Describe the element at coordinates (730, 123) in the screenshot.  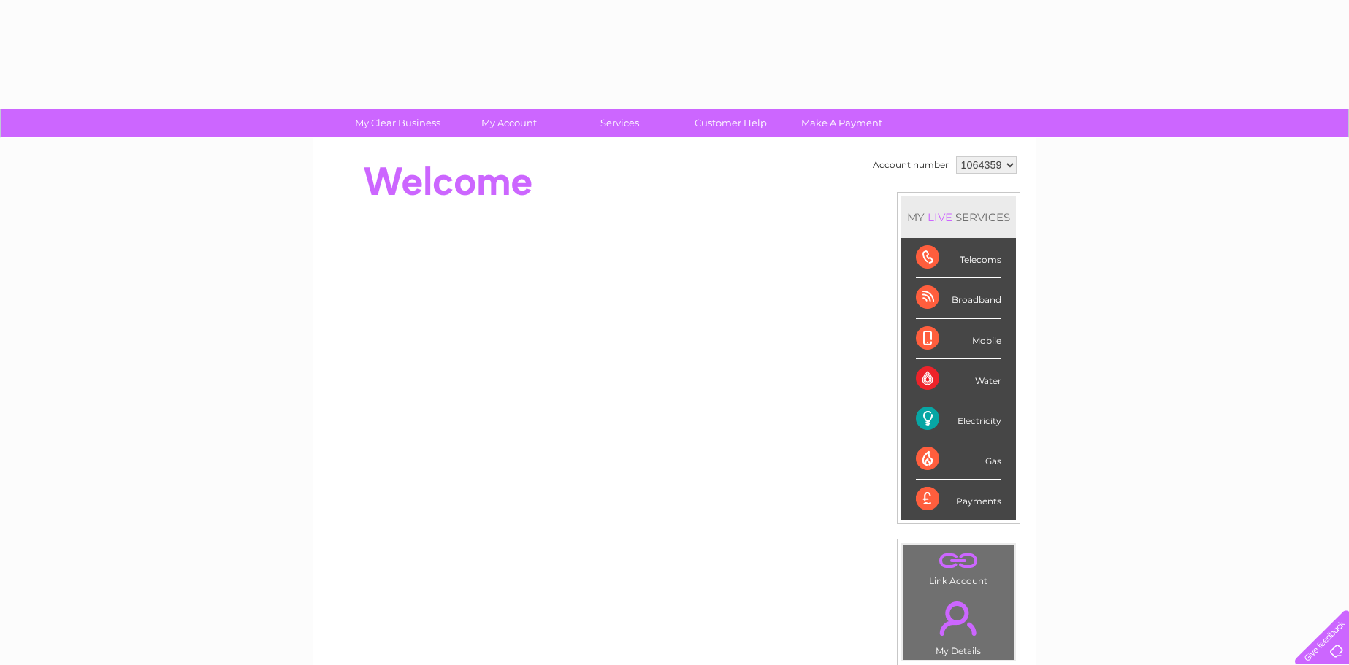
I see `a: Customer Help` at that location.